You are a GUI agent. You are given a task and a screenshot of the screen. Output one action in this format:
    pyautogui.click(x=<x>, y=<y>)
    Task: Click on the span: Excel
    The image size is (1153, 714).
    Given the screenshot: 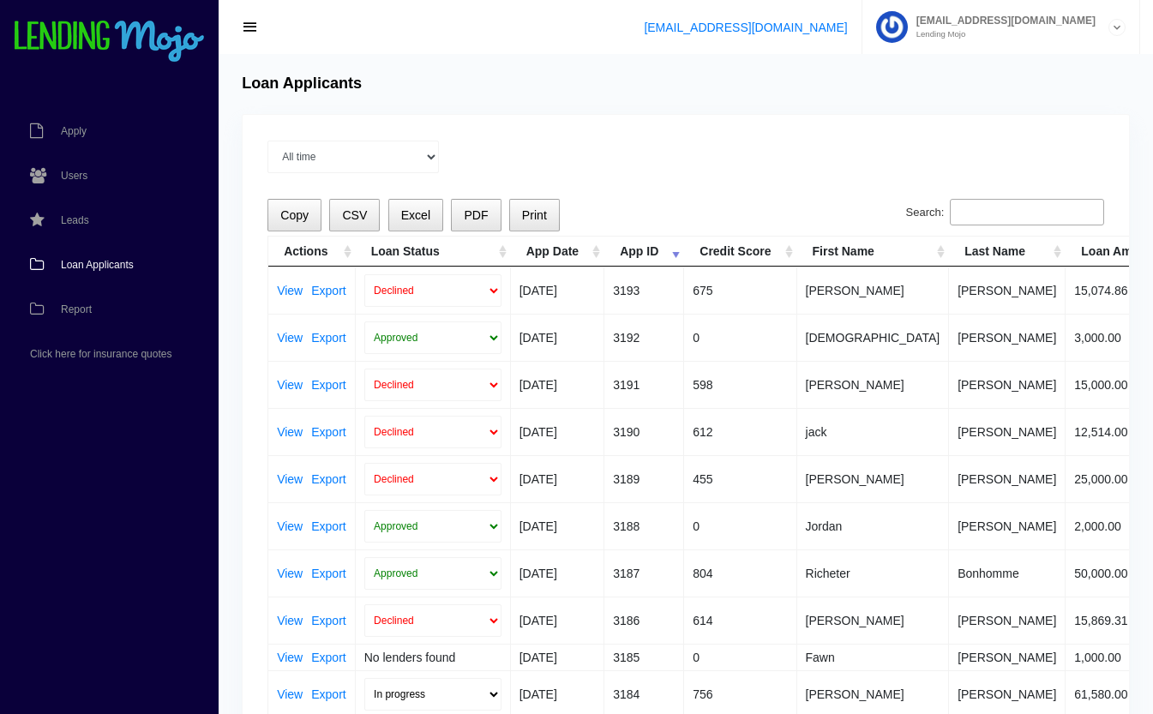 What is the action you would take?
    pyautogui.click(x=416, y=215)
    